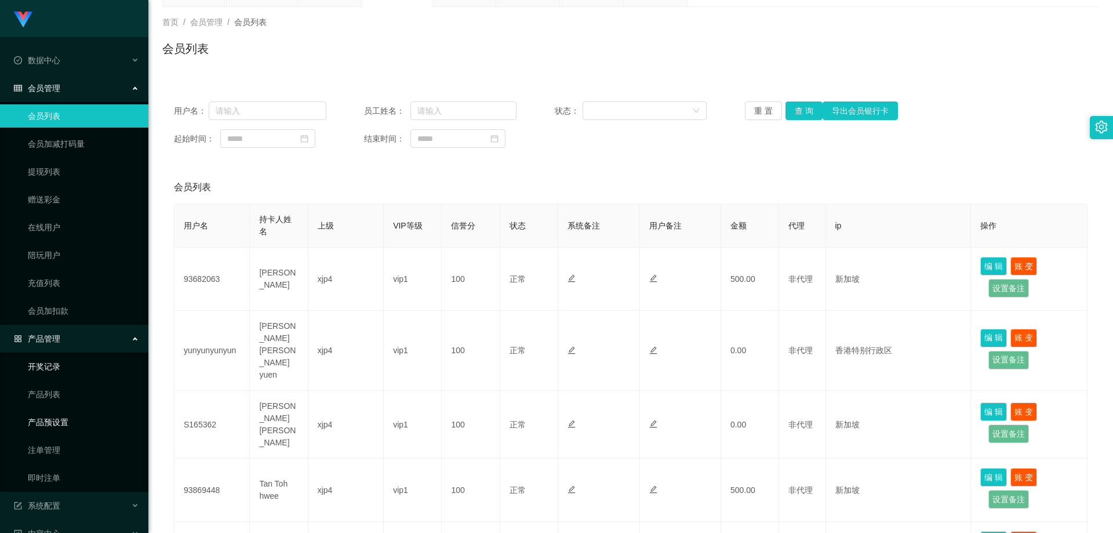  Describe the element at coordinates (804, 111) in the screenshot. I see `button: 查 询` at that location.